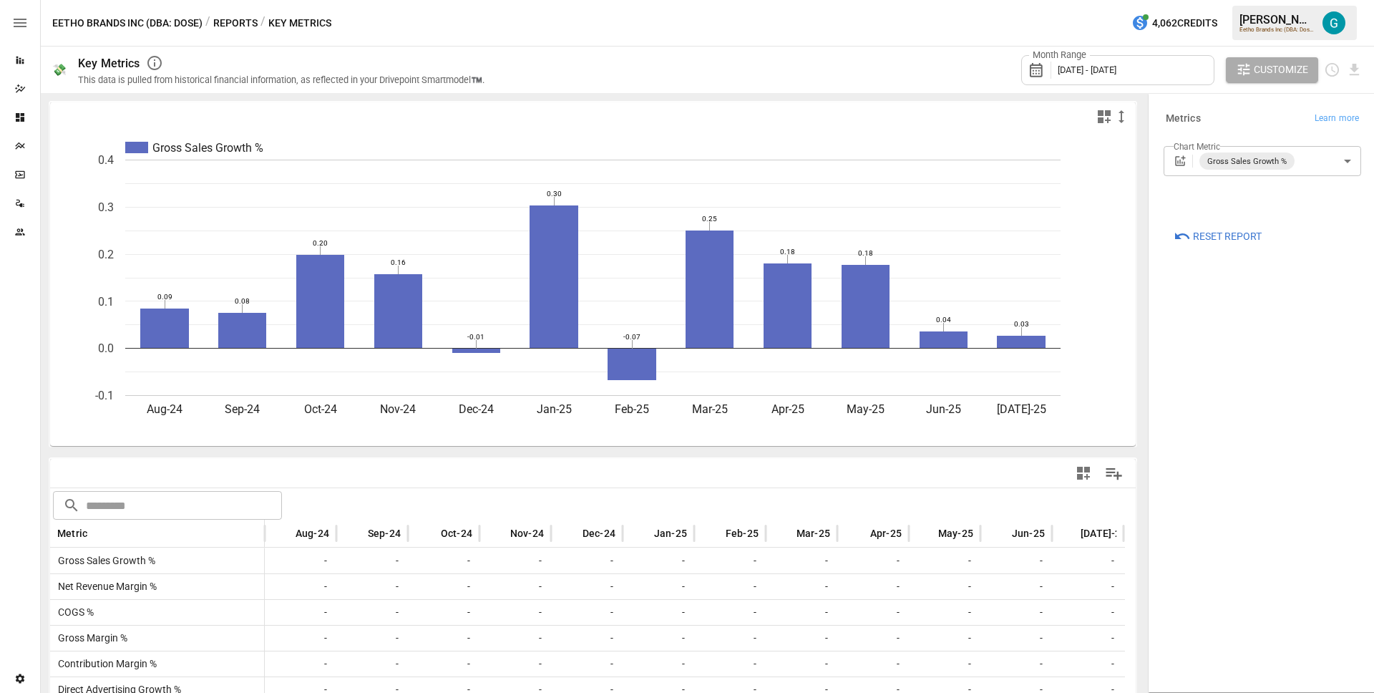 The height and width of the screenshot is (693, 1374). What do you see at coordinates (1334, 23) in the screenshot?
I see `div: Gavin Acres` at bounding box center [1334, 23].